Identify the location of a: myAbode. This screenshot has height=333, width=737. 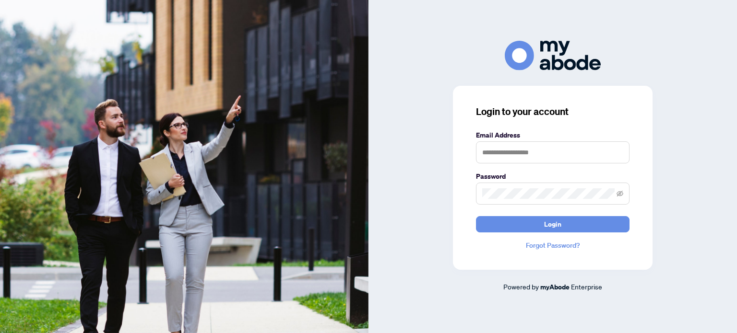
(554, 287).